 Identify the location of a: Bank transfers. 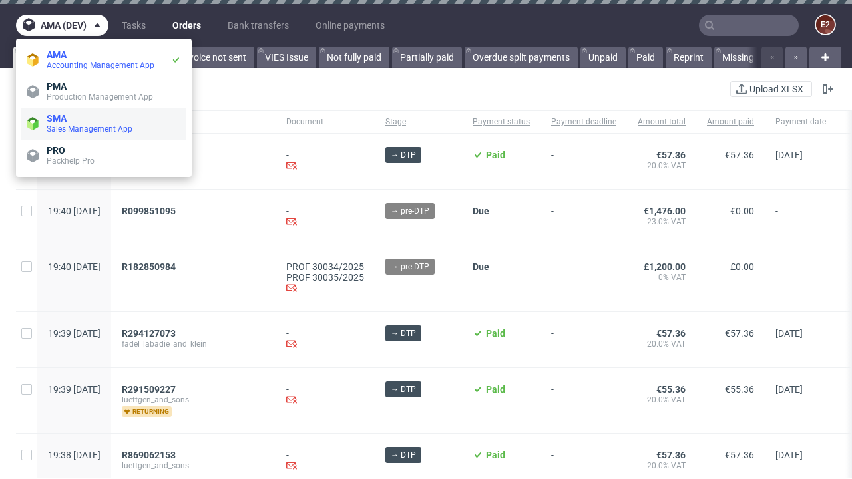
(258, 25).